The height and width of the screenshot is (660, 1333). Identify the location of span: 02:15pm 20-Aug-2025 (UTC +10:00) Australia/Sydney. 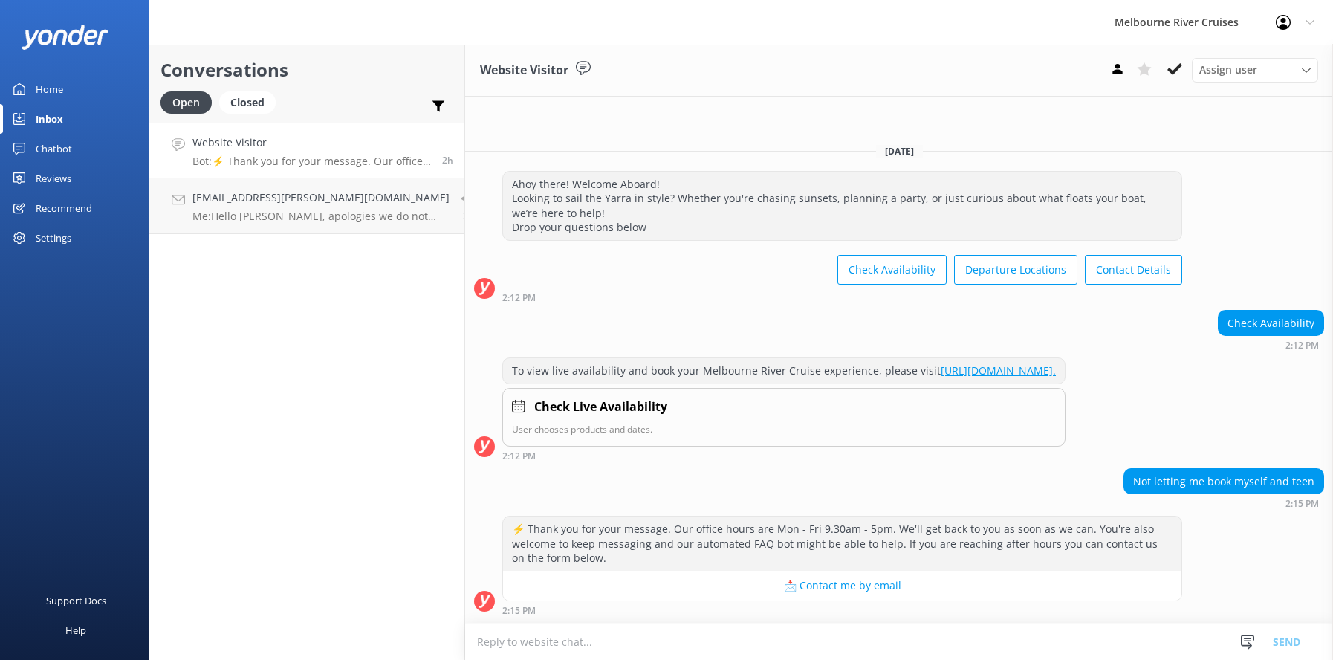
(447, 160).